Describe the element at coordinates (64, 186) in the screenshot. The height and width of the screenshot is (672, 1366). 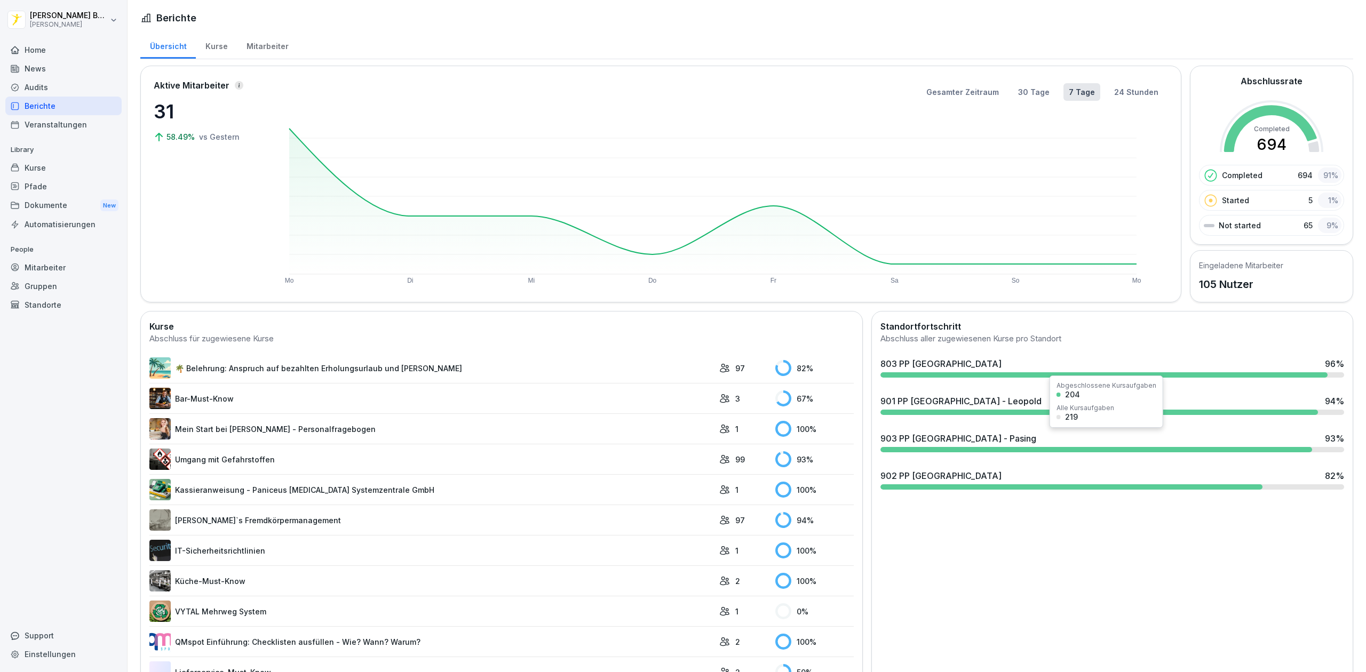
I see `a: Pfade` at that location.